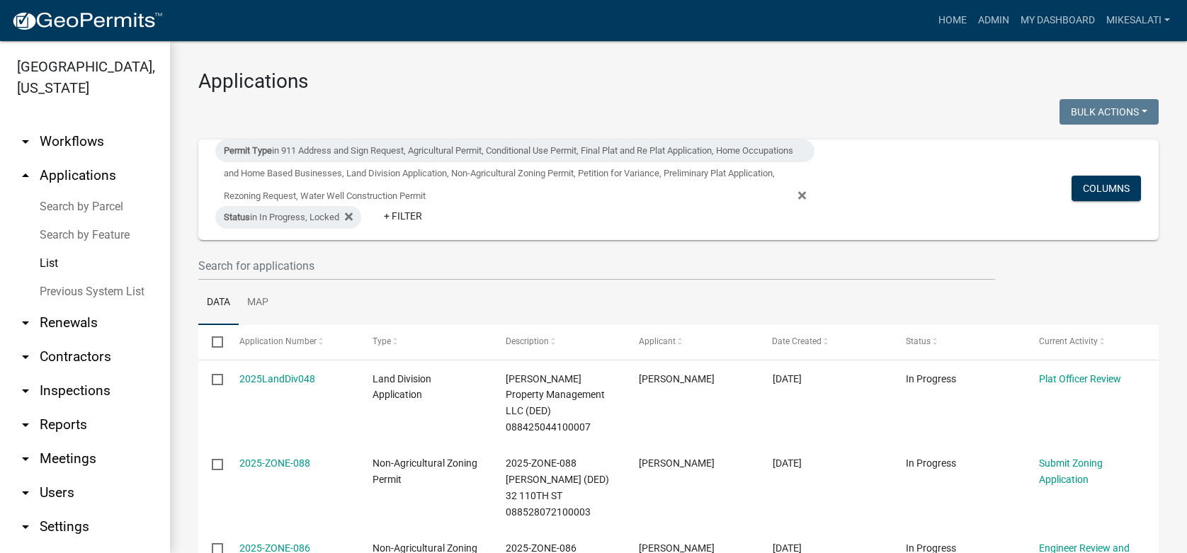 This screenshot has height=553, width=1187. I want to click on datatable-header-cell: Status, so click(959, 342).